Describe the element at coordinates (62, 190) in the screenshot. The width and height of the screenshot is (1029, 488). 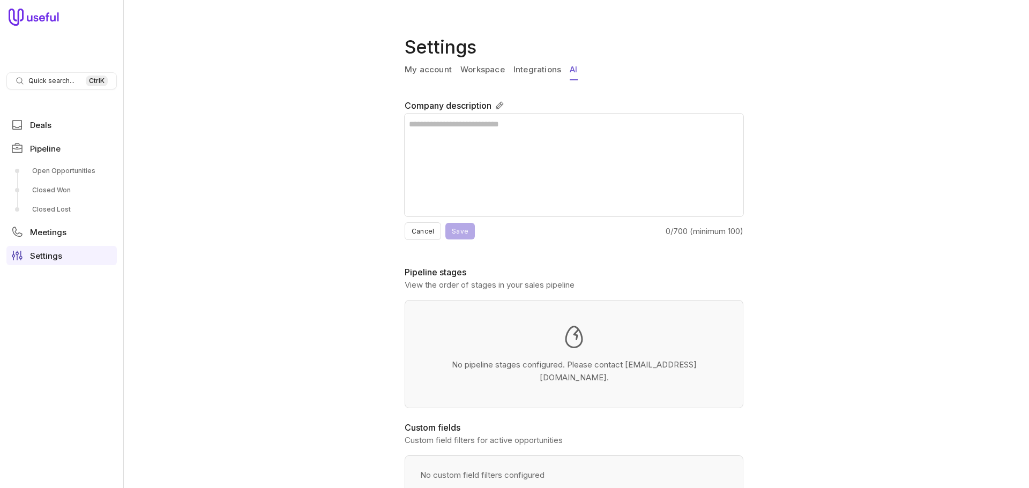
I see `a: Closed Won` at that location.